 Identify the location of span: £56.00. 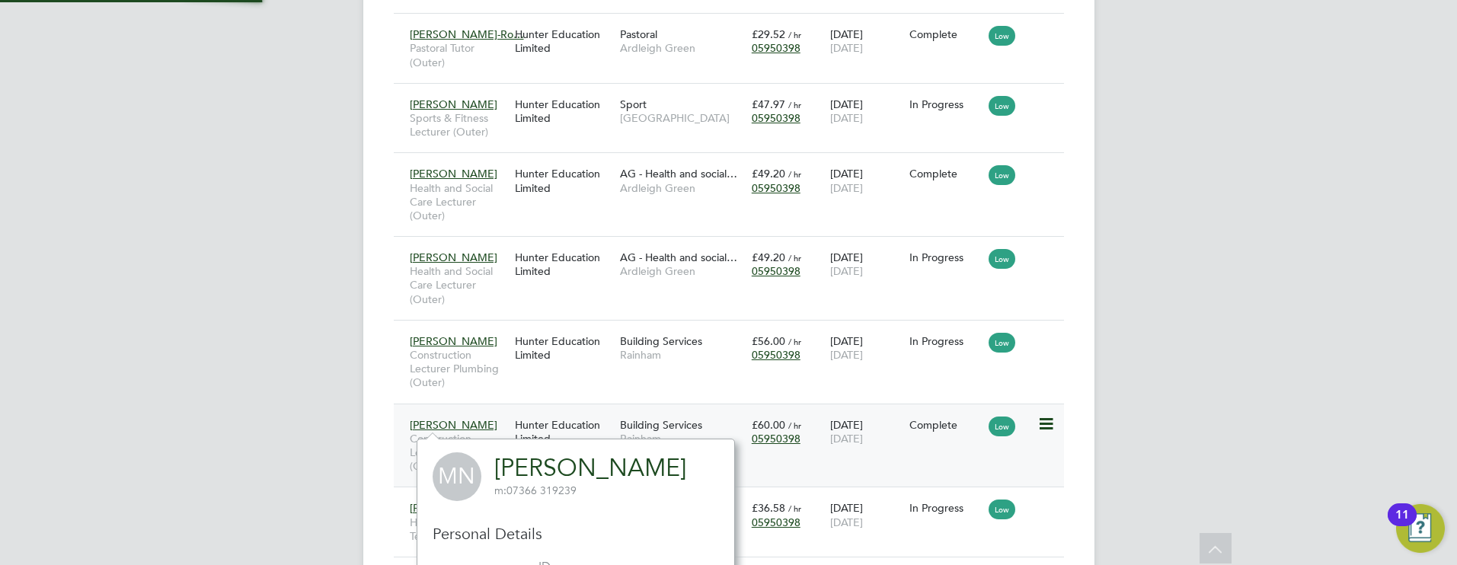
(769, 341).